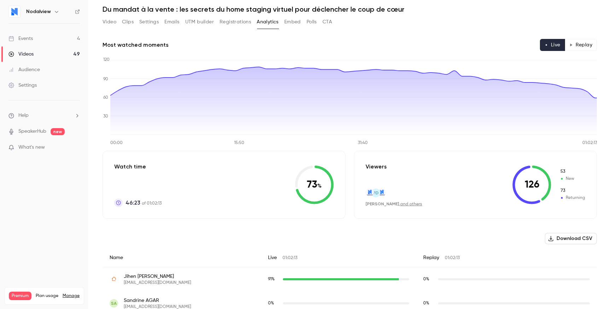 This screenshot has height=309, width=611. What do you see at coordinates (149, 22) in the screenshot?
I see `button: Settings` at bounding box center [149, 22].